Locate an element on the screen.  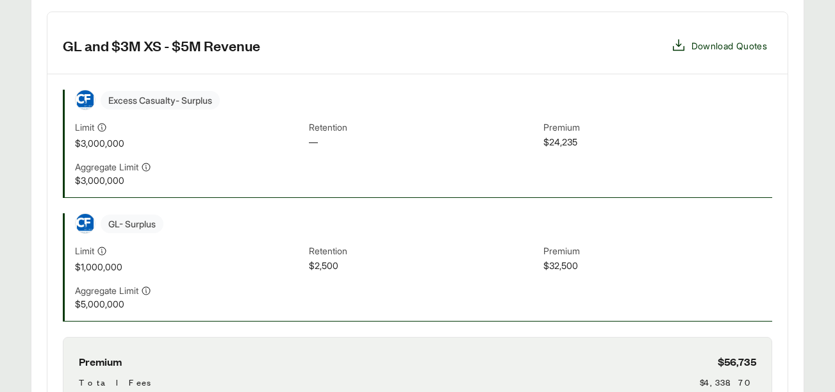
span: $24,235 is located at coordinates (658, 142).